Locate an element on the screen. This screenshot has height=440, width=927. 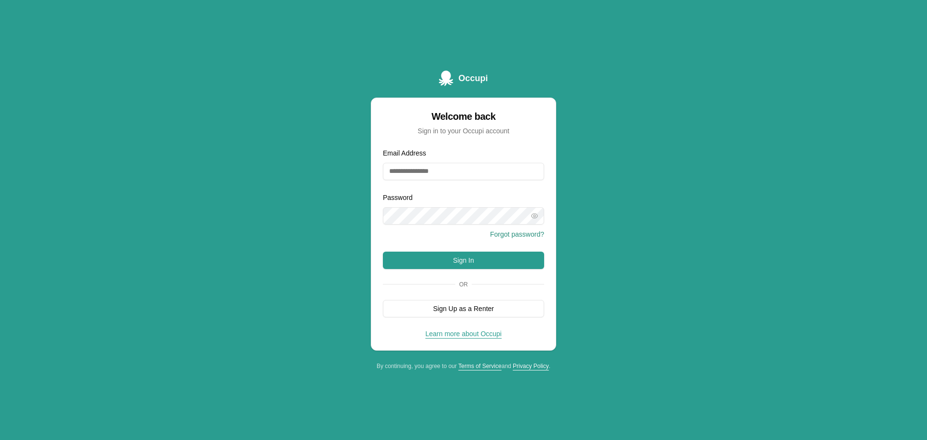
a: Terms of Service is located at coordinates (479, 366).